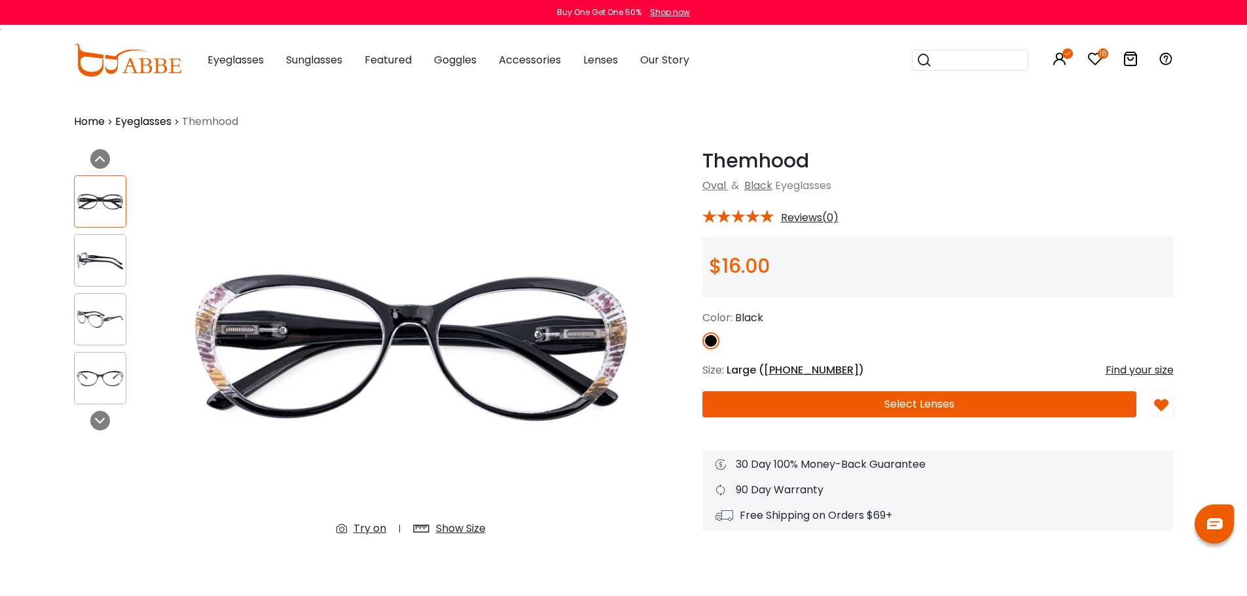 This screenshot has width=1247, height=596. I want to click on div: Free Shipping on Orders $69+, so click(938, 516).